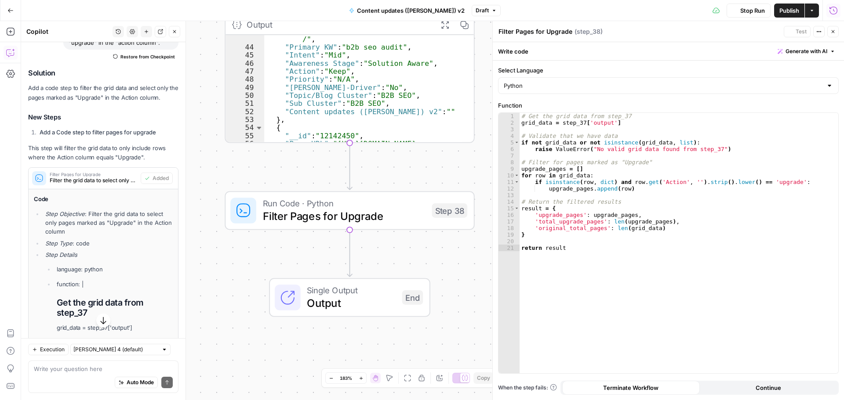 The height and width of the screenshot is (400, 844). What do you see at coordinates (245, 120) in the screenshot?
I see `div: 53` at bounding box center [245, 120].